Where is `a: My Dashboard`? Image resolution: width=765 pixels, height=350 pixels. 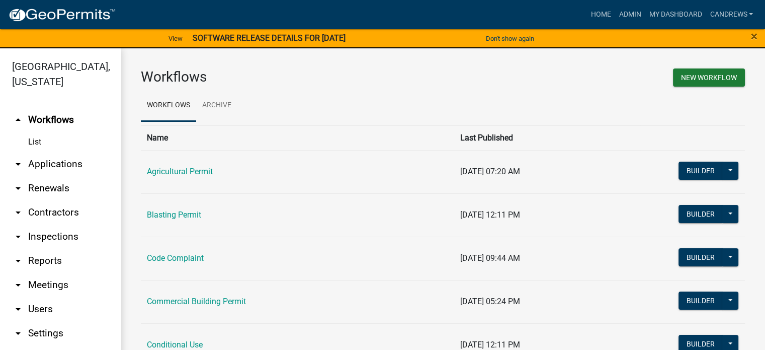 a: My Dashboard is located at coordinates (675, 15).